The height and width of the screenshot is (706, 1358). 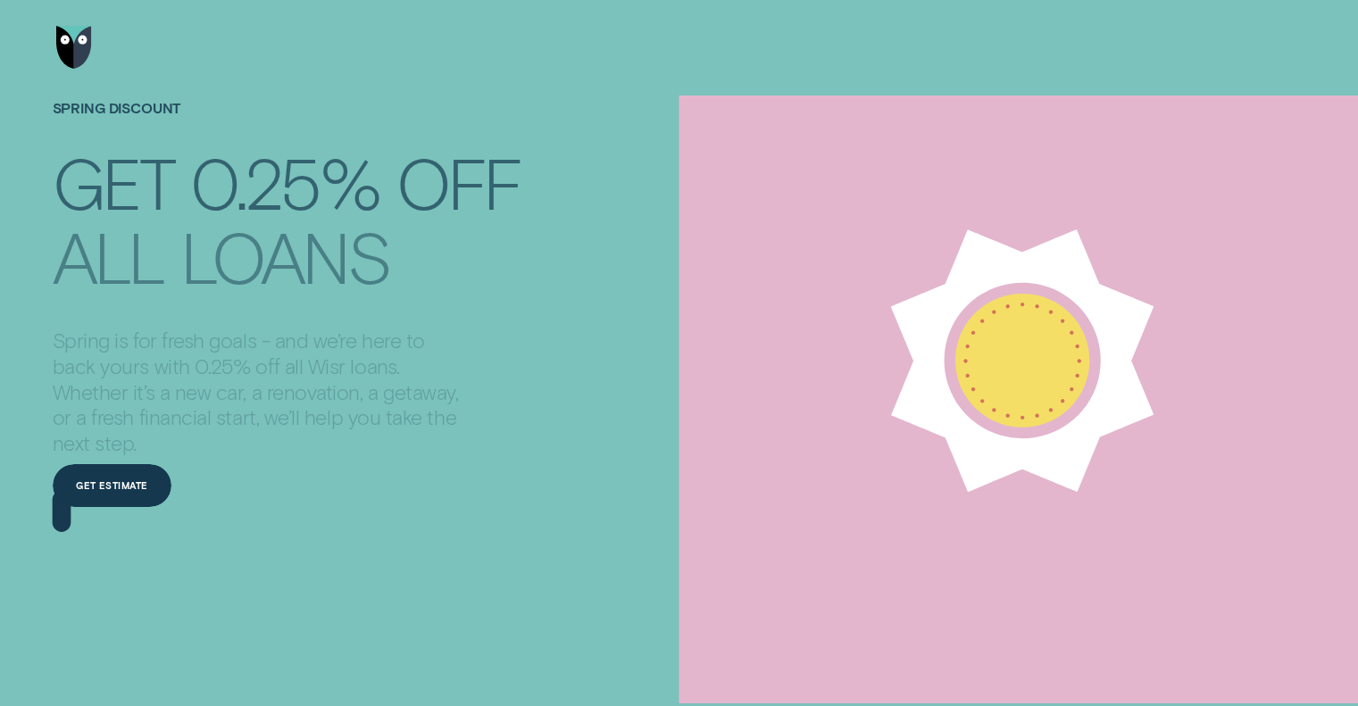 I want to click on img: Wisr, so click(x=74, y=47).